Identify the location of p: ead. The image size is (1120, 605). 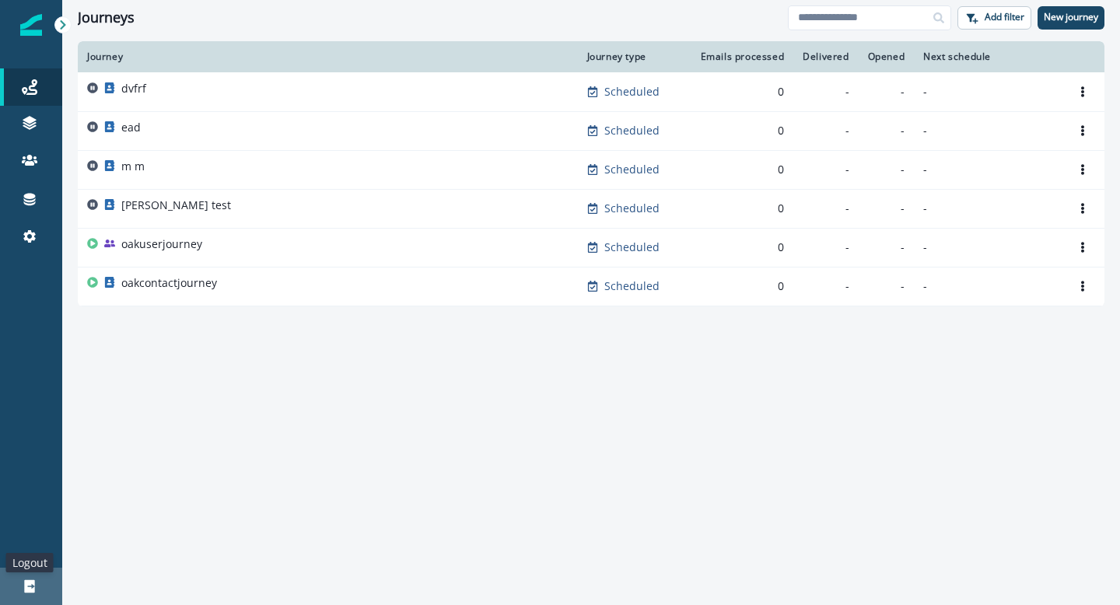
(131, 128).